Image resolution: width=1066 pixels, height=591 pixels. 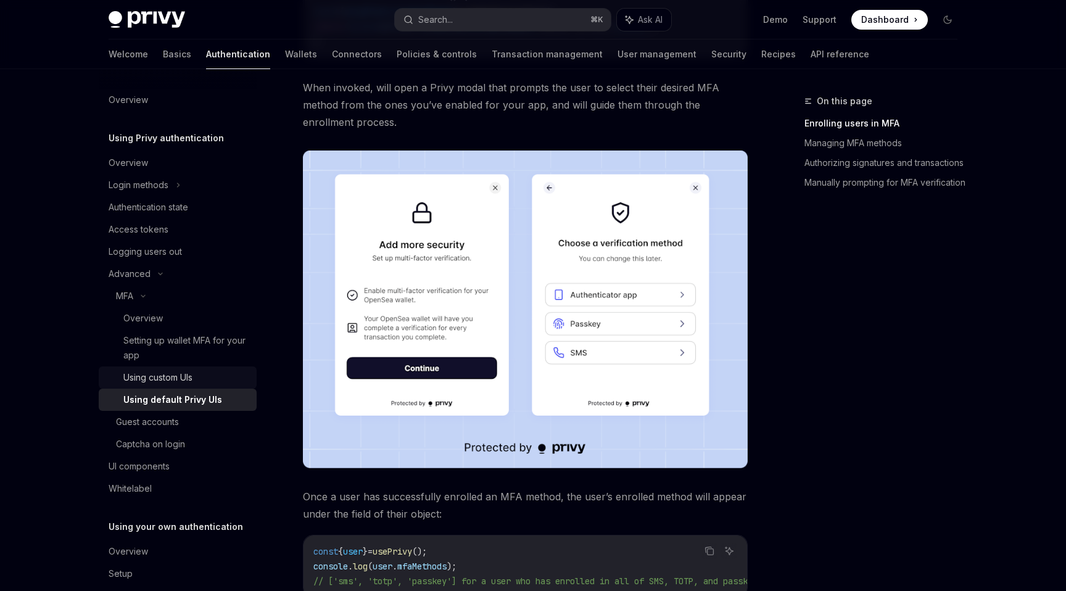 What do you see at coordinates (145, 252) in the screenshot?
I see `div: Logging users out` at bounding box center [145, 252].